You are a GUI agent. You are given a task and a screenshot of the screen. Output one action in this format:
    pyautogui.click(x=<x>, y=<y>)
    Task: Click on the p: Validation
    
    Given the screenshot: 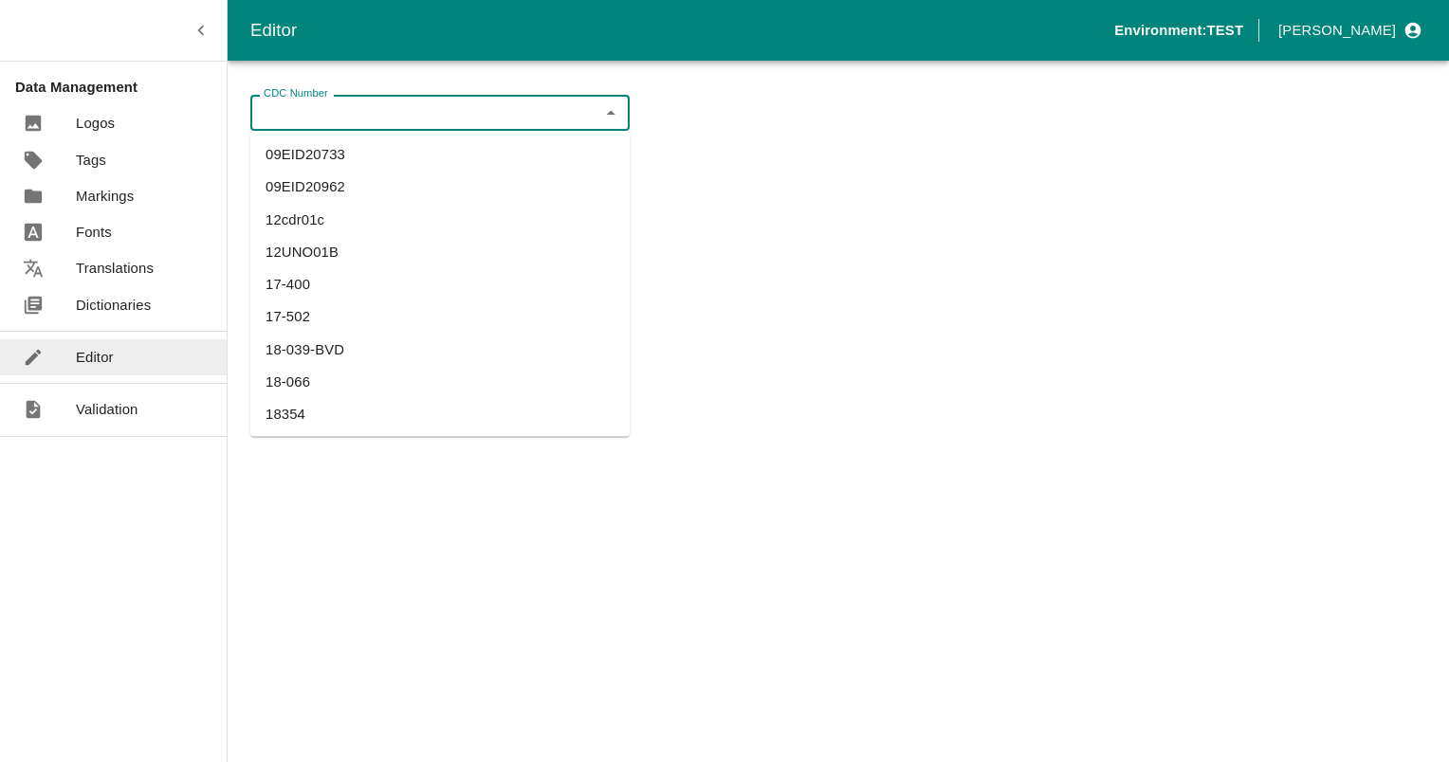 What is the action you would take?
    pyautogui.click(x=107, y=410)
    